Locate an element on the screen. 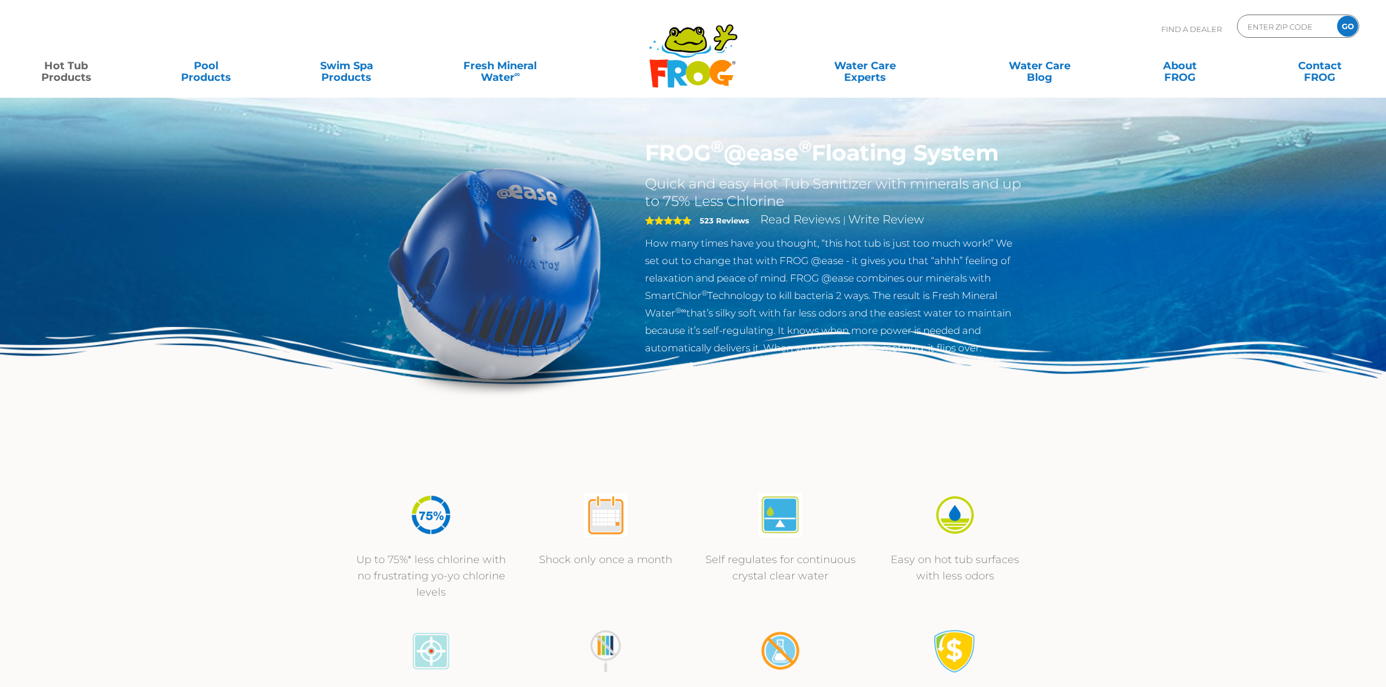 Image resolution: width=1386 pixels, height=687 pixels. p: Up to 75%* less chlorine with no frustrating yo-yo chlorine levels is located at coordinates (431, 576).